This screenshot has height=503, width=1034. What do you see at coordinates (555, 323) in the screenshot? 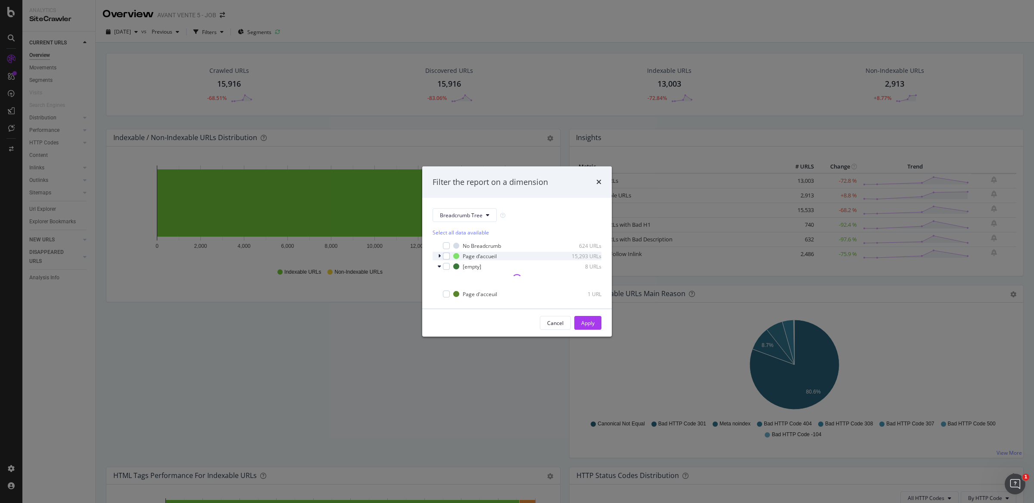
I see `button: Cancel` at bounding box center [555, 323].